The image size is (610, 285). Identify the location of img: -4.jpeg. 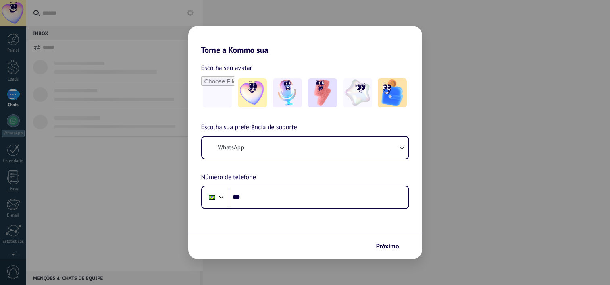
(358, 93).